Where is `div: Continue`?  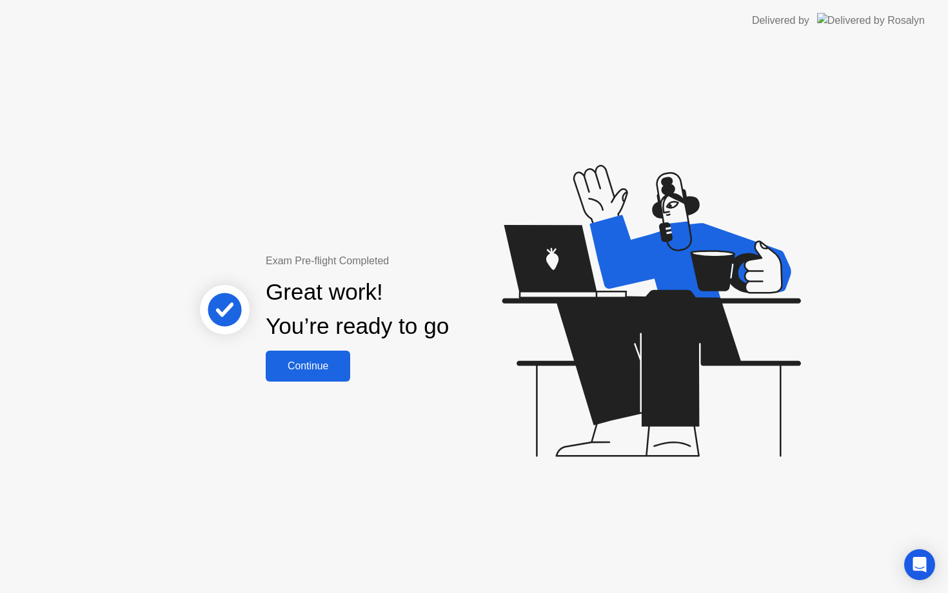
div: Continue is located at coordinates (307, 366).